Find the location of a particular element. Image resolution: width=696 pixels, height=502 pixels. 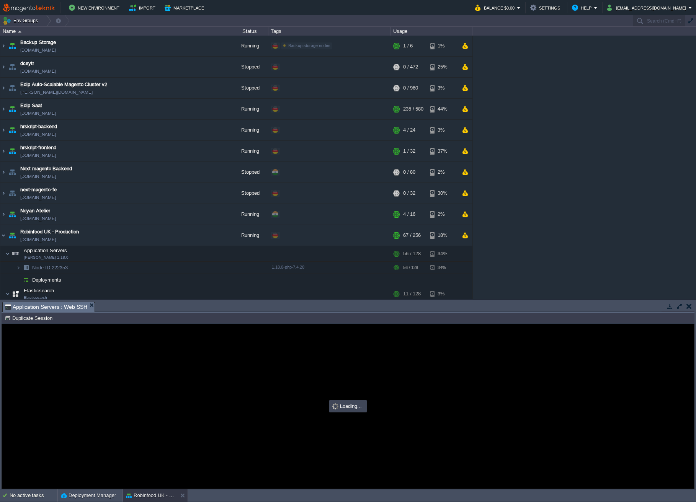

span: Edip Auto-Scalable Magento Cluster v2 is located at coordinates (64, 85).